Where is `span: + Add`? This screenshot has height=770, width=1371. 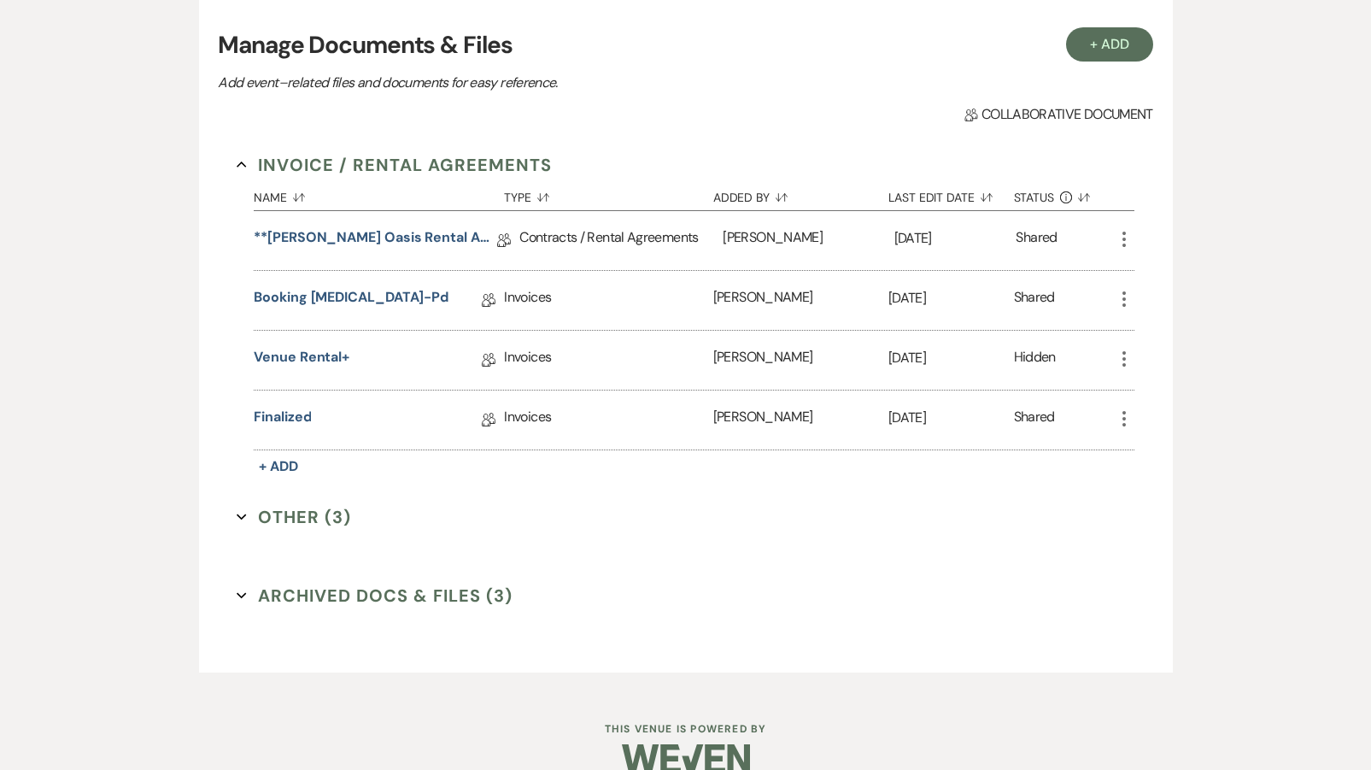
span: + Add is located at coordinates (279, 466).